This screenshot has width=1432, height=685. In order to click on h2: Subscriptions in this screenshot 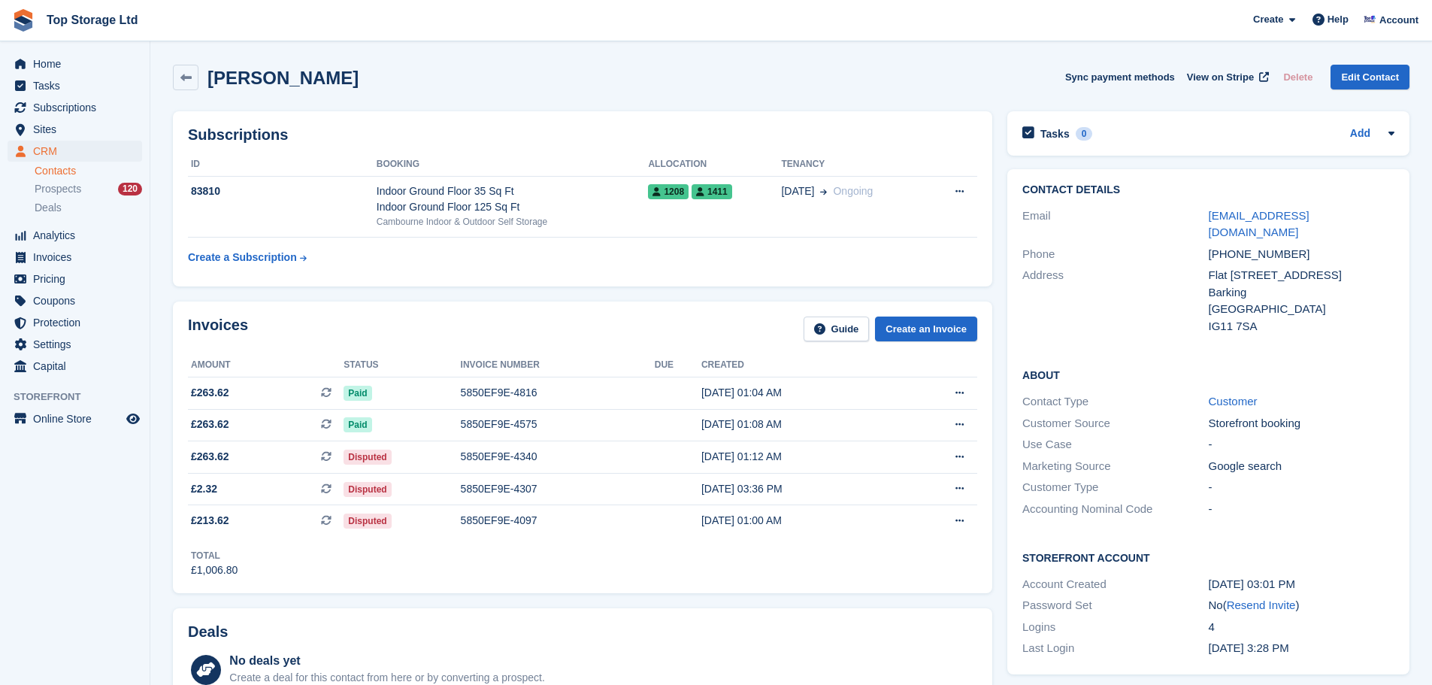, I will do `click(582, 135)`.